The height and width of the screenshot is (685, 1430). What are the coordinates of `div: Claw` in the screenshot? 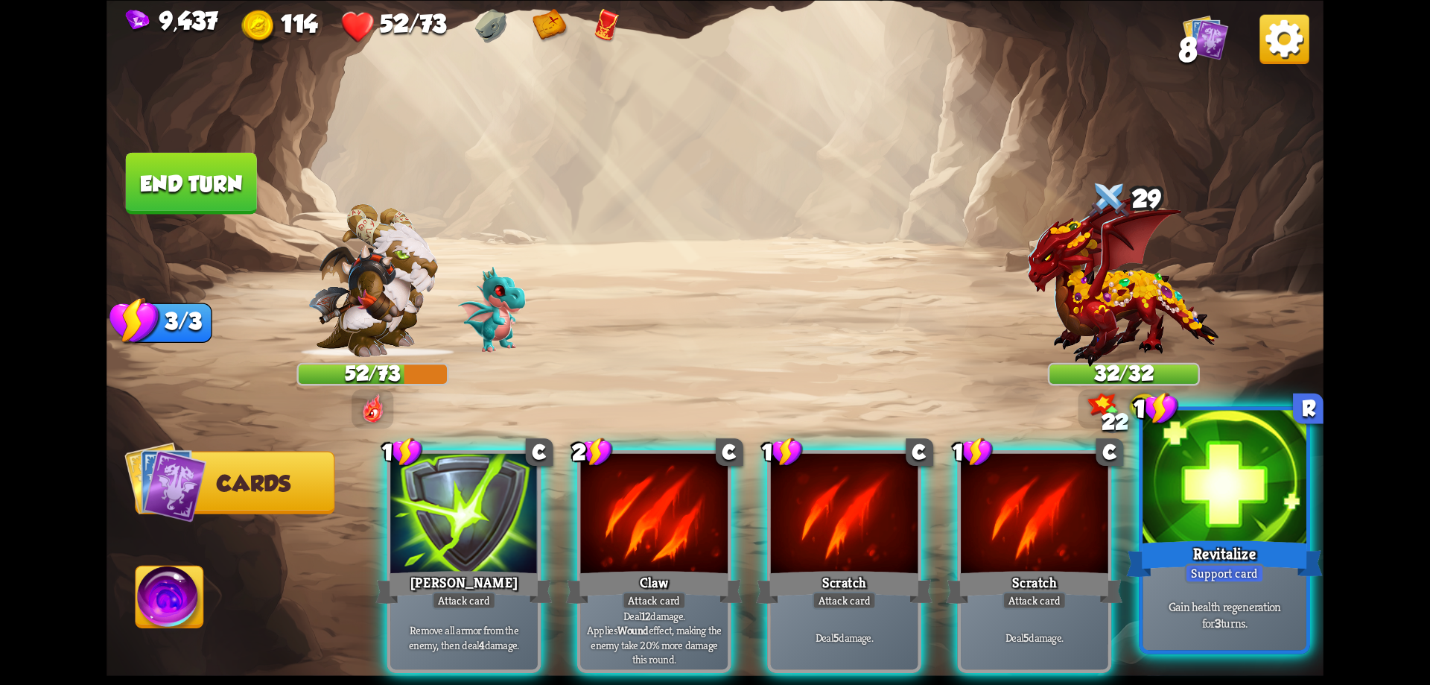 It's located at (654, 586).